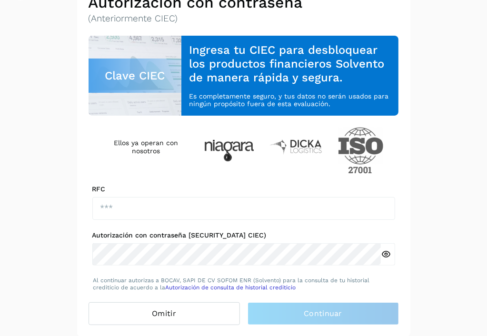  I want to click on img: ISO, so click(361, 150).